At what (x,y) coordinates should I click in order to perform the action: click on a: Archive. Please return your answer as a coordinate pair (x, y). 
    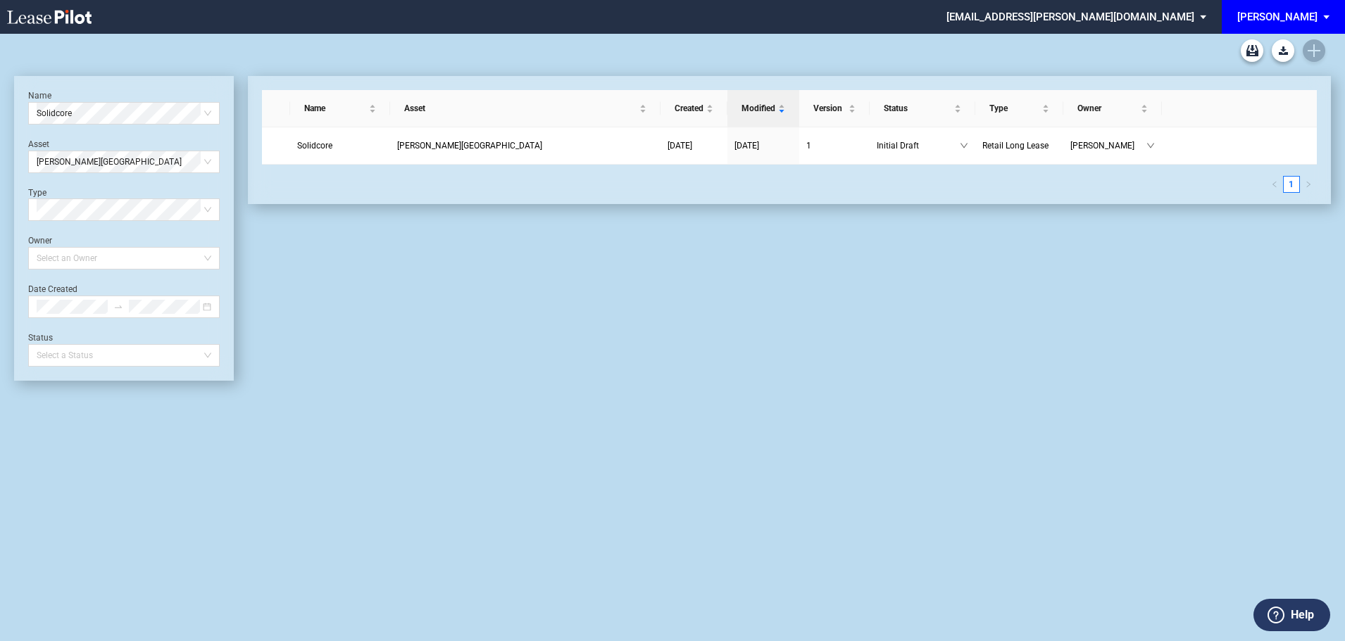
    Looking at the image, I should click on (1252, 51).